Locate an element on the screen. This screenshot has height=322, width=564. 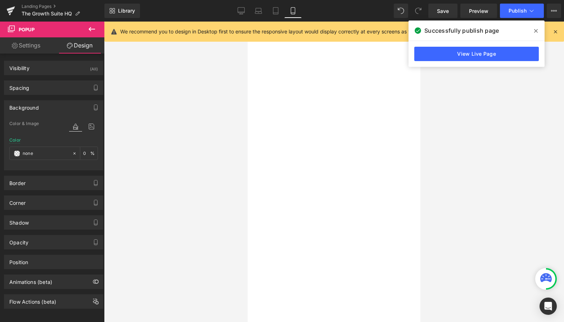
div: Border is located at coordinates (17, 181).